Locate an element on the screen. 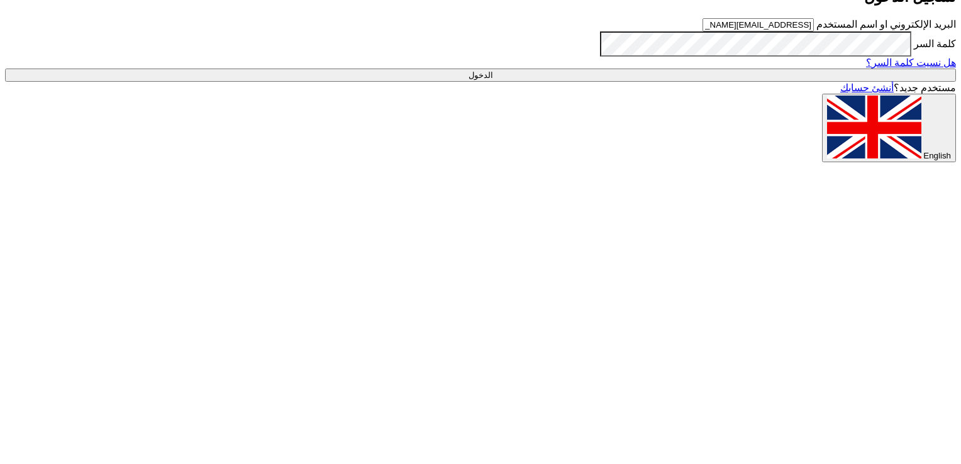 This screenshot has width=961, height=464. label: البريد الإلكتروني او اسم المستخدم is located at coordinates (886, 24).